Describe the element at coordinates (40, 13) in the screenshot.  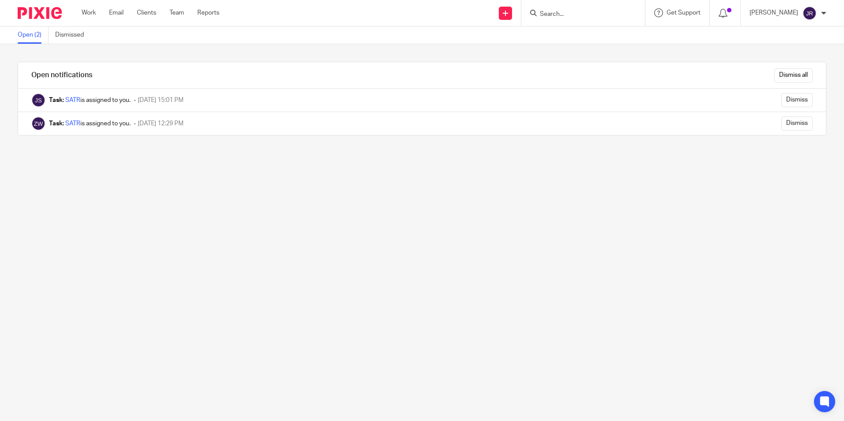
I see `img: Pixie` at that location.